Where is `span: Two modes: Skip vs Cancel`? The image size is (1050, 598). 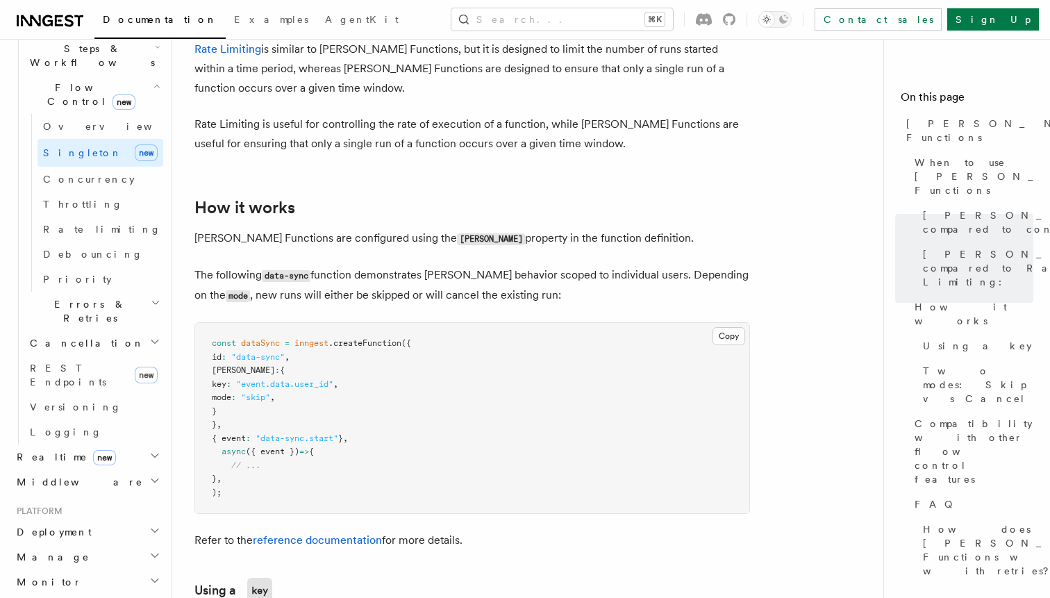
span: Two modes: Skip vs Cancel is located at coordinates (978, 385).